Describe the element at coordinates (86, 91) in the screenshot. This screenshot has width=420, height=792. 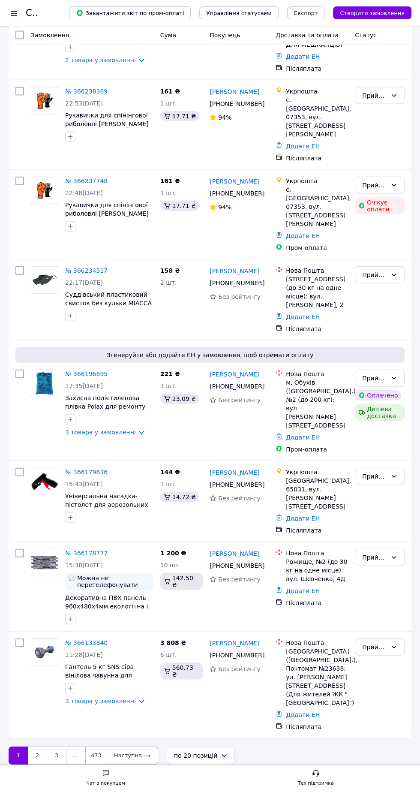
I see `a: № 366238369` at that location.